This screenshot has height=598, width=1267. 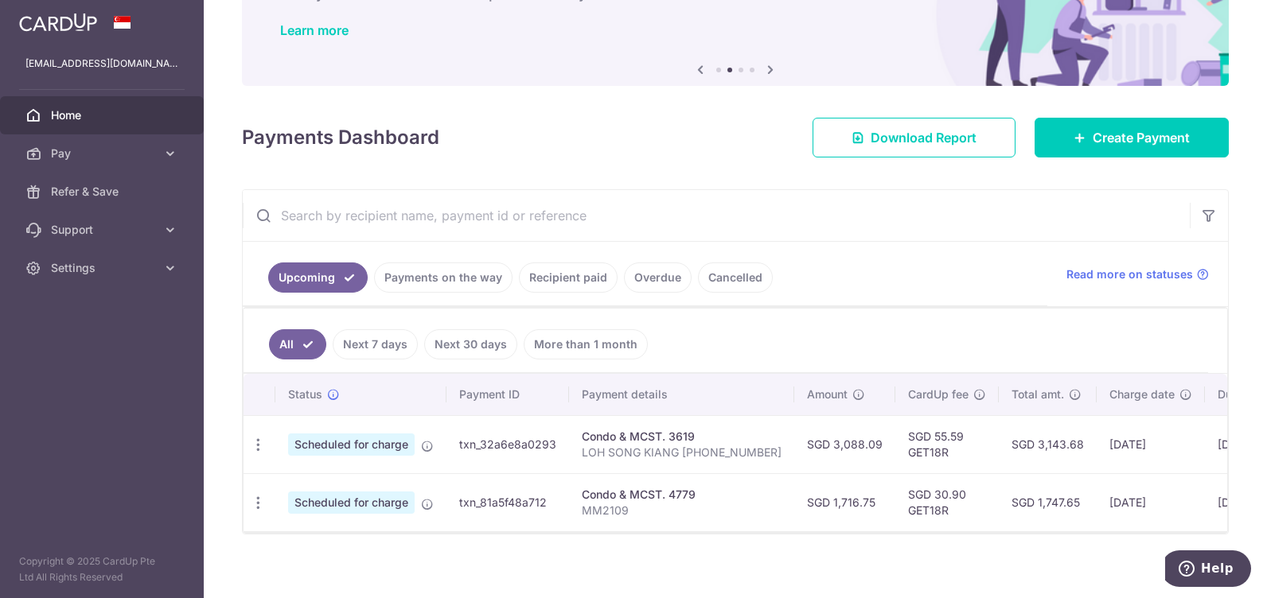 What do you see at coordinates (103, 115) in the screenshot?
I see `span: Home` at bounding box center [103, 115].